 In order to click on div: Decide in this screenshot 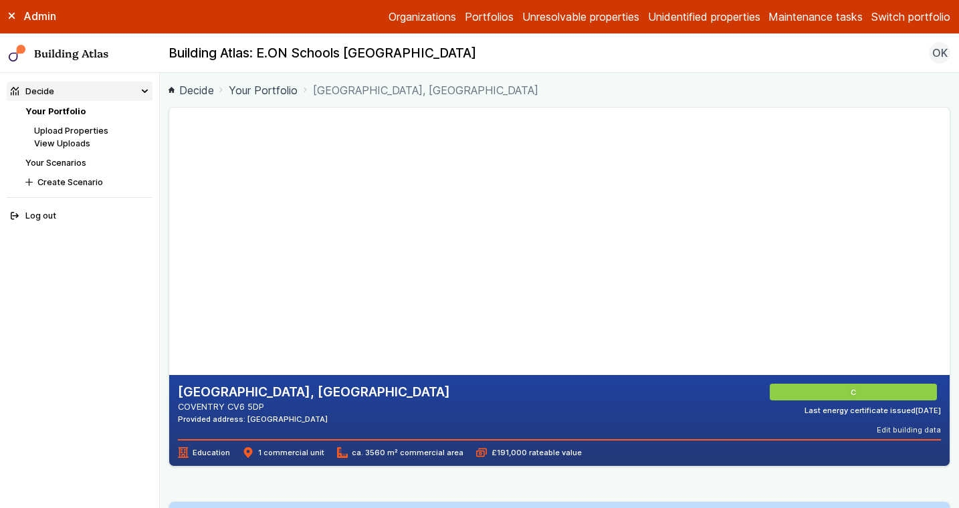, I will do `click(32, 91)`.